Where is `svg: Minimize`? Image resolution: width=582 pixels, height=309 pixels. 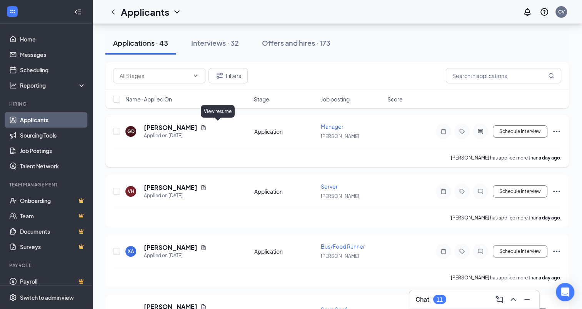 svg: Minimize is located at coordinates (527, 300).